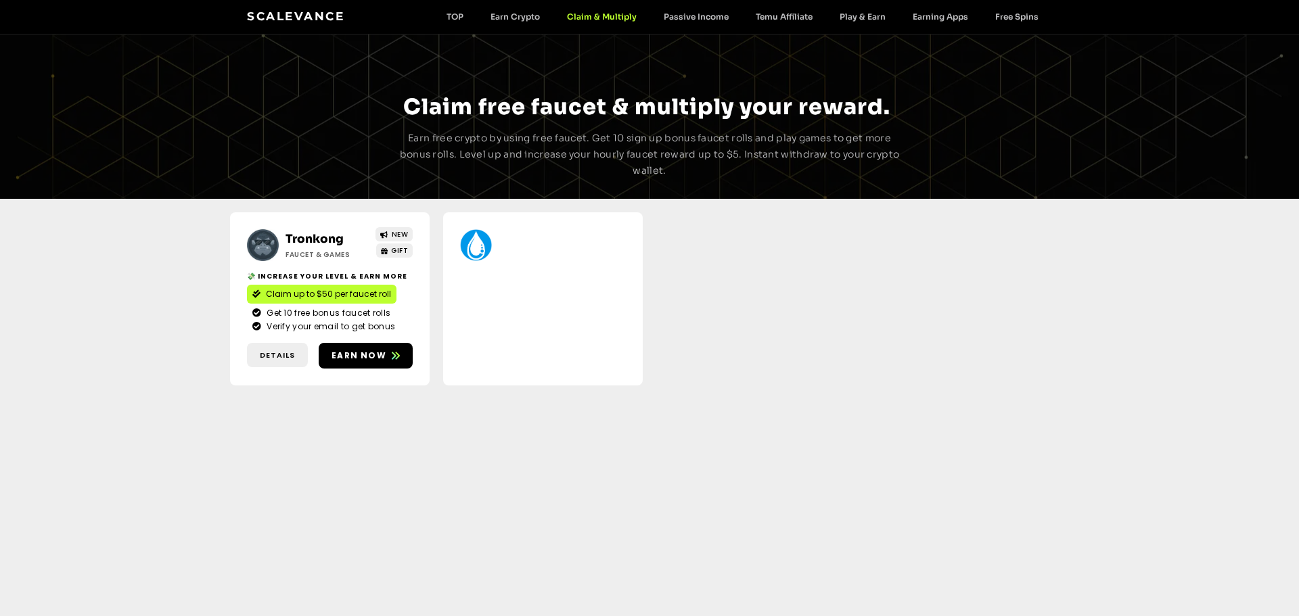 The width and height of the screenshot is (1299, 616). I want to click on span: GIFT, so click(399, 250).